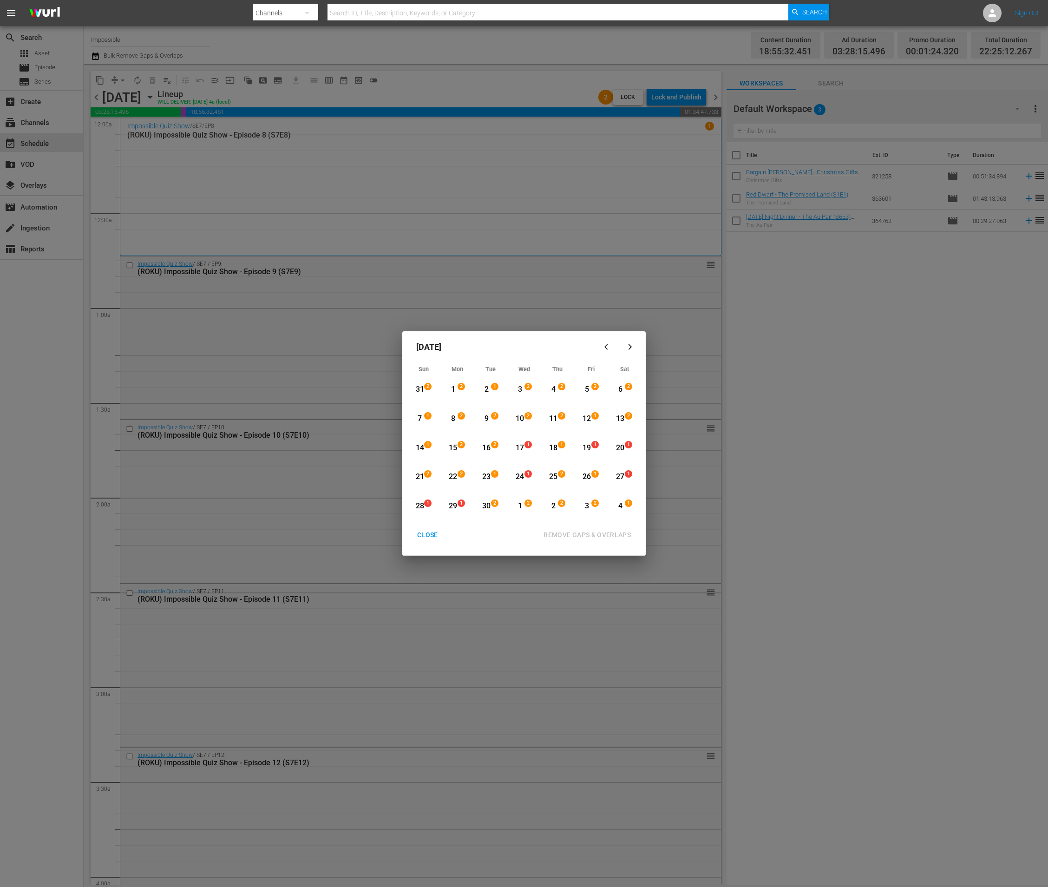  I want to click on span: Sun, so click(424, 369).